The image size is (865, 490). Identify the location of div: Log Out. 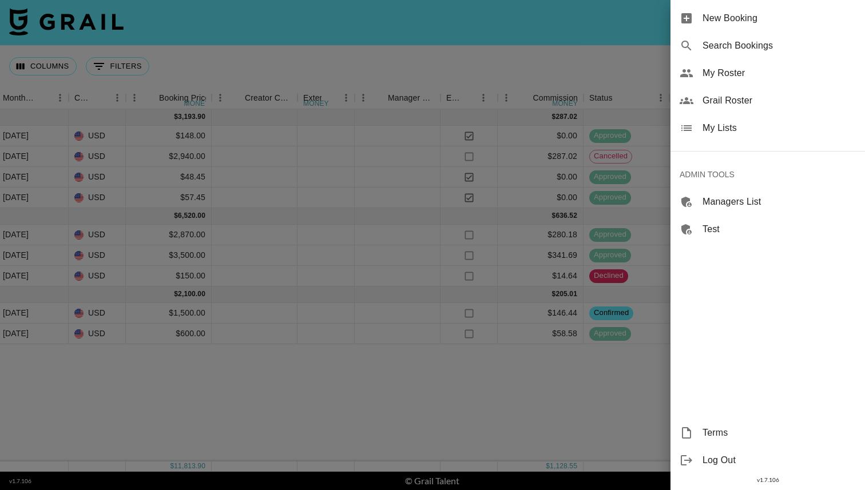
(768, 460).